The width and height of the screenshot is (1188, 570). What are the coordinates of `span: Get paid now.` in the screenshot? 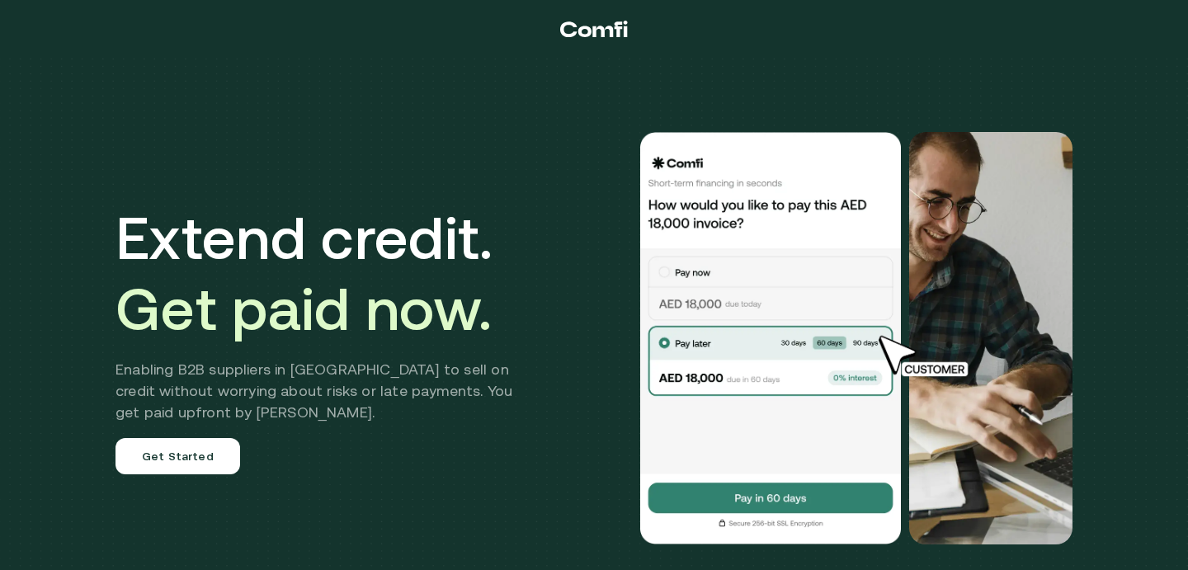 It's located at (304, 308).